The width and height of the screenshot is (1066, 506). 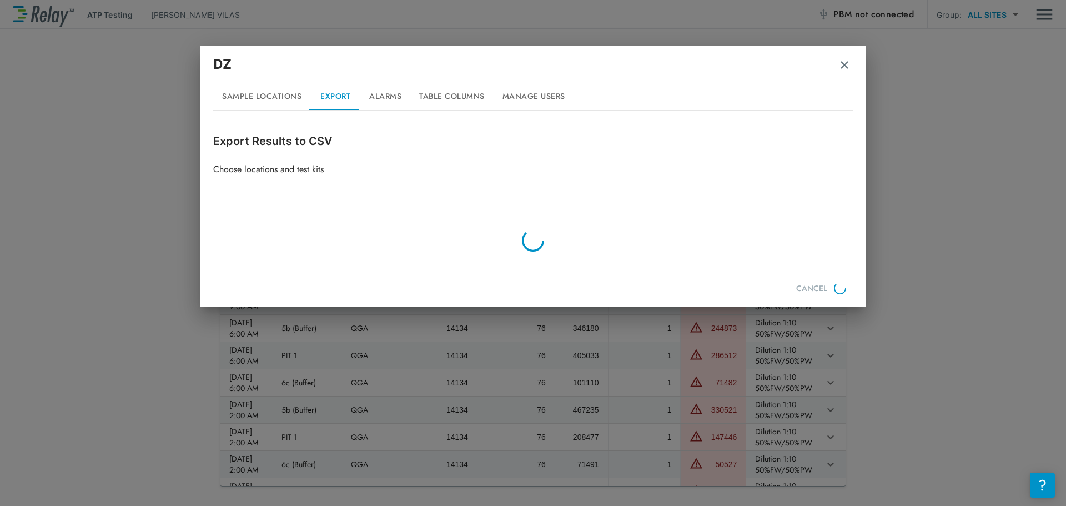 What do you see at coordinates (385, 97) in the screenshot?
I see `button: Alarms` at bounding box center [385, 97].